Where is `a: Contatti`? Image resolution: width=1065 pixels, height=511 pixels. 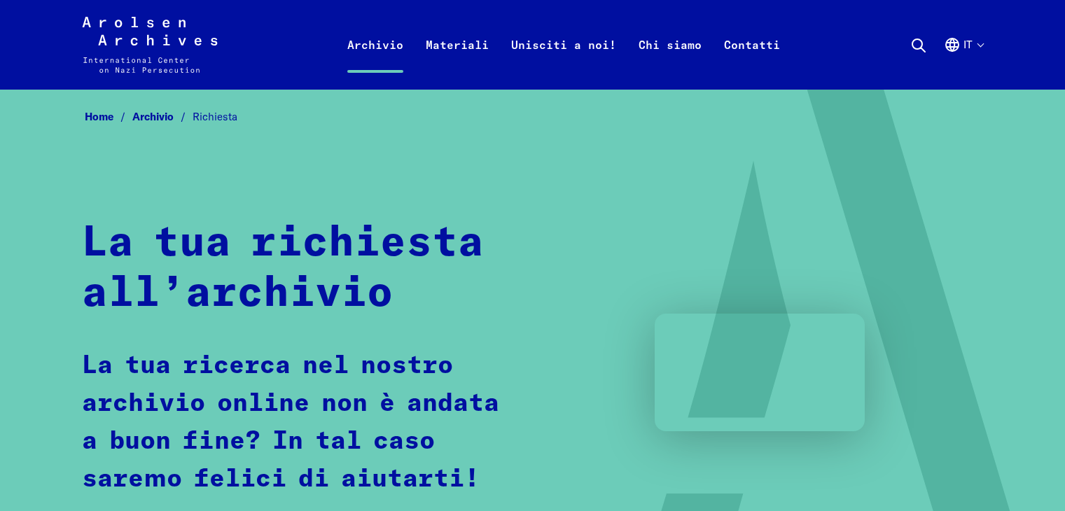 a: Contatti is located at coordinates (752, 62).